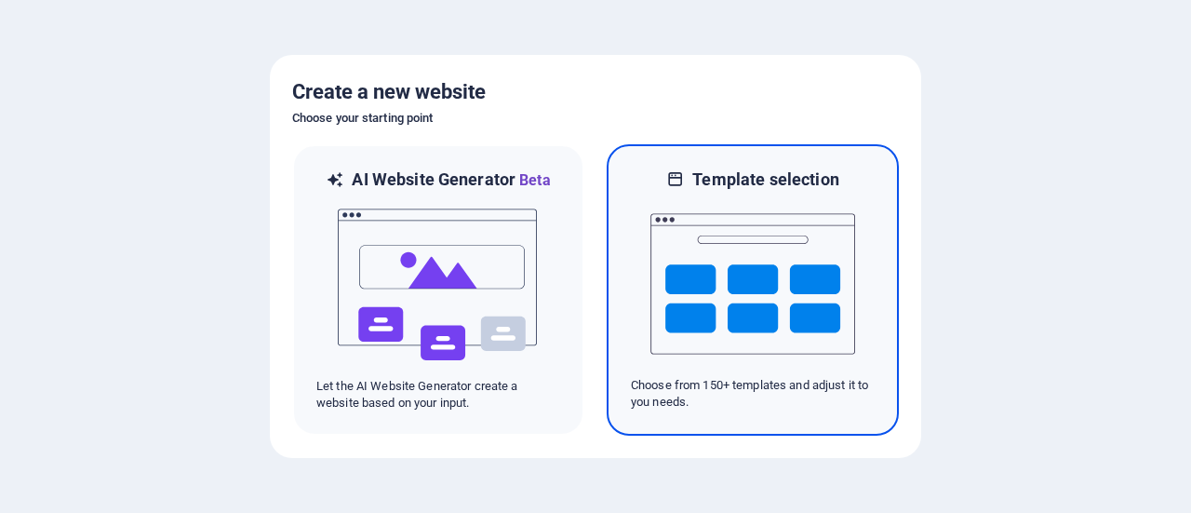  Describe the element at coordinates (753, 289) in the screenshot. I see `div: Template selectionChoose from 150+ templates and adjust it to you needs.` at that location.